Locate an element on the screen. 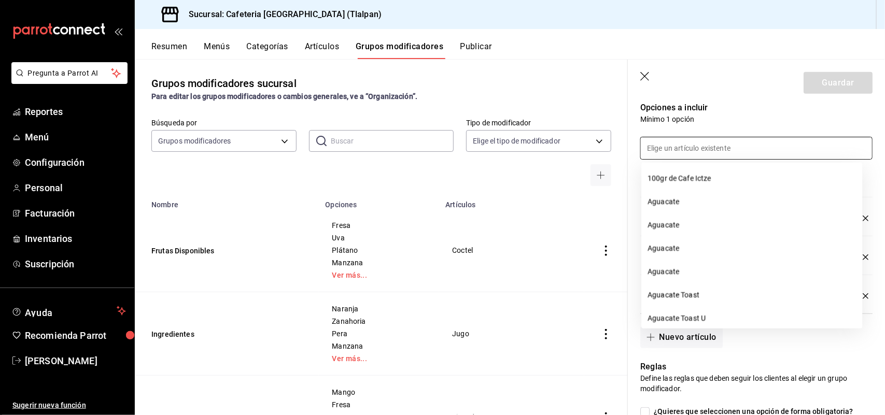  span: Zanahoria is located at coordinates (379, 321).